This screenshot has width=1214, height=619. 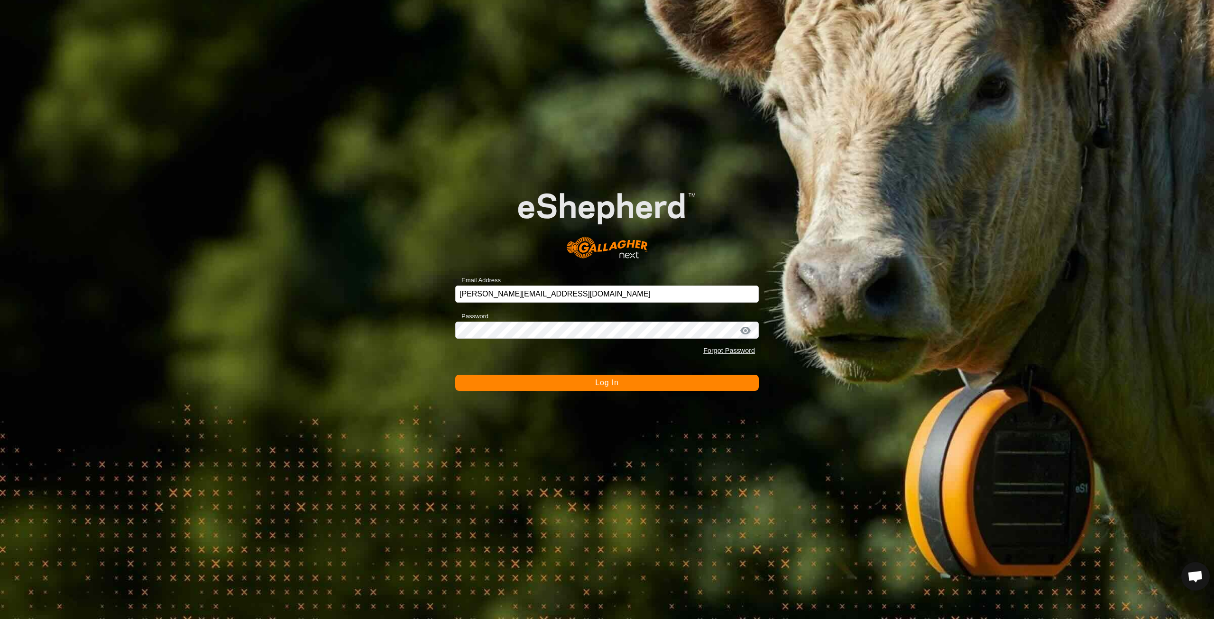 What do you see at coordinates (729, 350) in the screenshot?
I see `a: Forgot Password` at bounding box center [729, 350].